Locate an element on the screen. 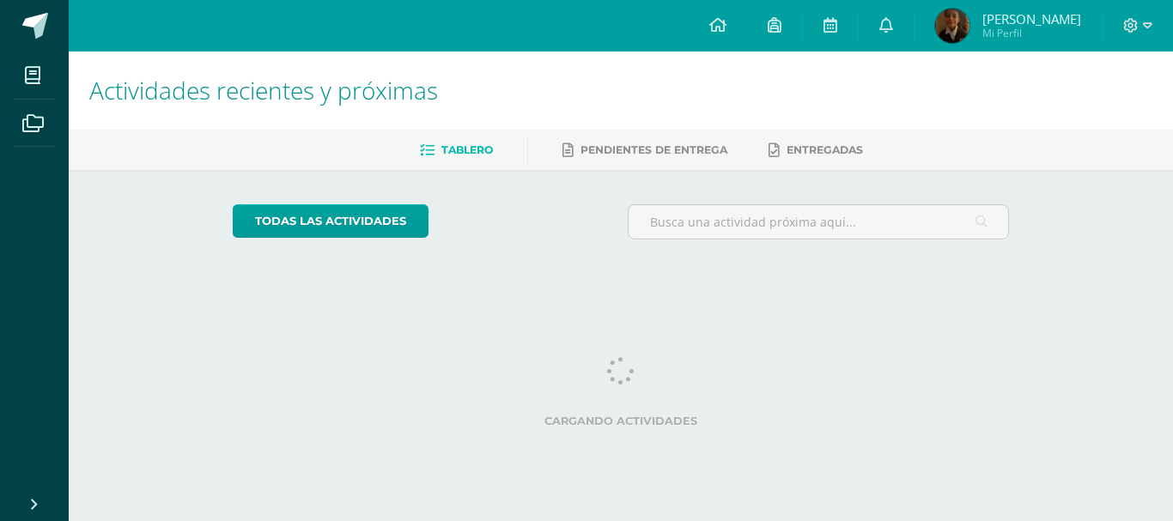  img: bdb9db04f70e451cd67b19d09788241b.png is located at coordinates (953, 26).